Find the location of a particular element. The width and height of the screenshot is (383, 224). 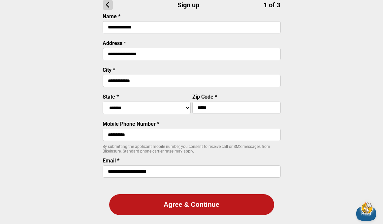

p: By submitting the applicant mobile number, you consent to receive call or SMS messages from BikeI... is located at coordinates (192, 149).